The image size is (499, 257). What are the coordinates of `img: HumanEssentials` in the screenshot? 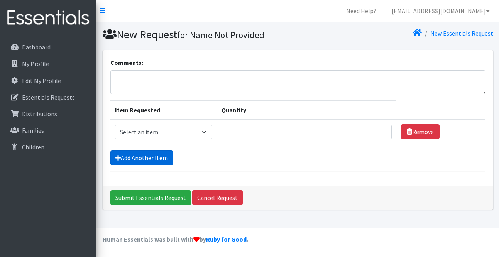 It's located at (48, 18).